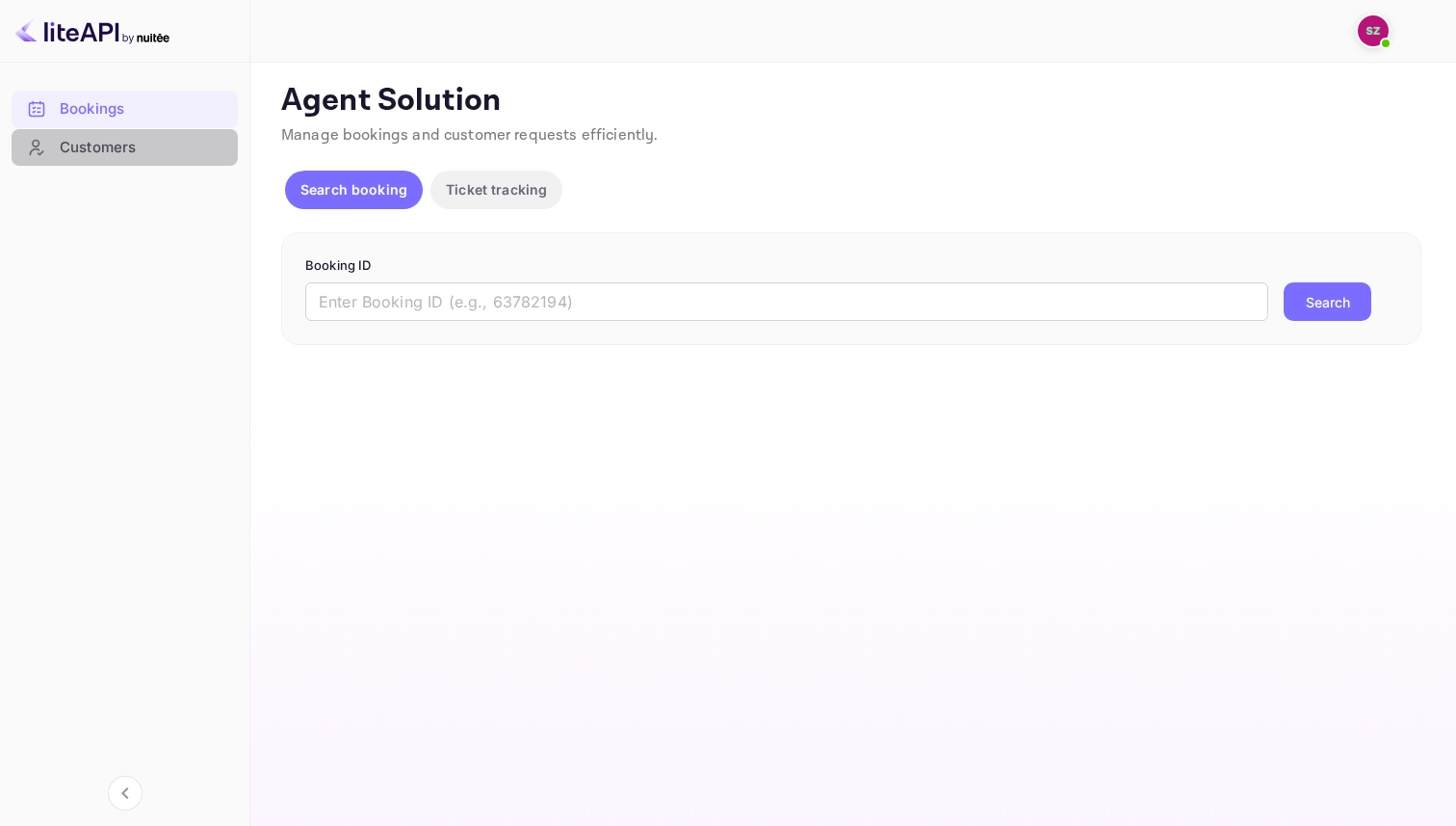 The width and height of the screenshot is (1456, 826). Describe the element at coordinates (496, 189) in the screenshot. I see `p: Ticket tracking` at that location.